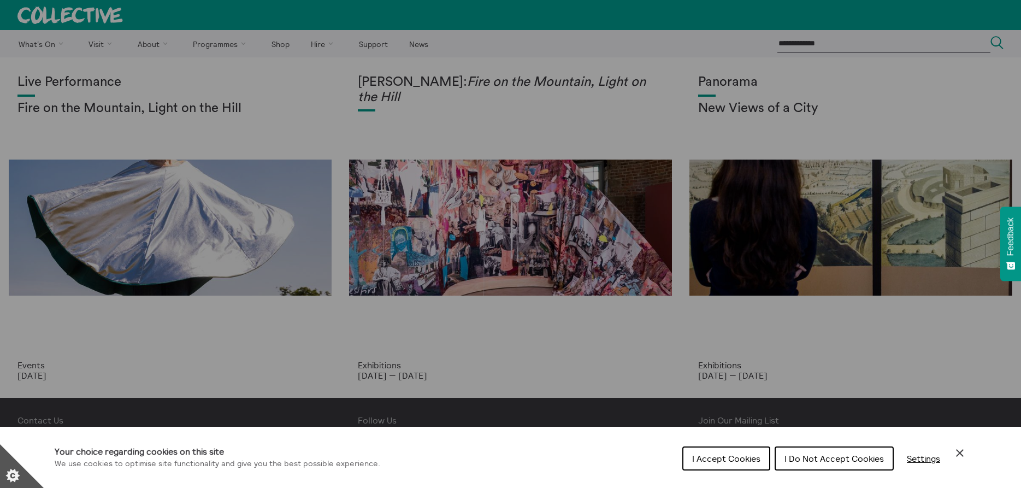  I want to click on p: We use cookies to optimise site functionality and give you the best possible experience., so click(217, 464).